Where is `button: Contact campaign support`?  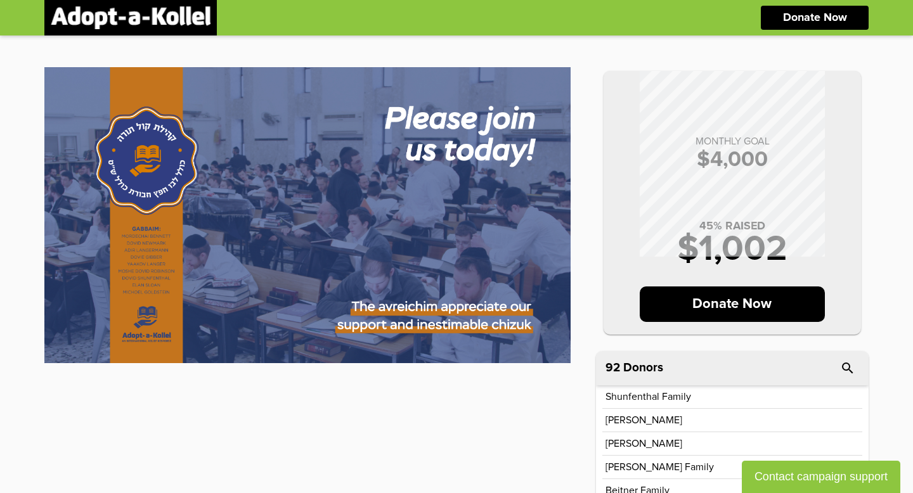
button: Contact campaign support is located at coordinates (821, 477).